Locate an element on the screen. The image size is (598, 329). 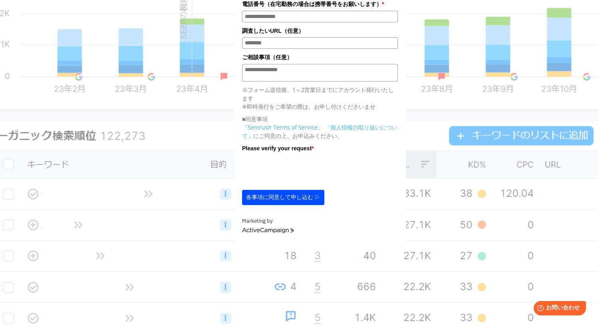
a: 「個人情報の取り扱いについて」 is located at coordinates (320, 131).